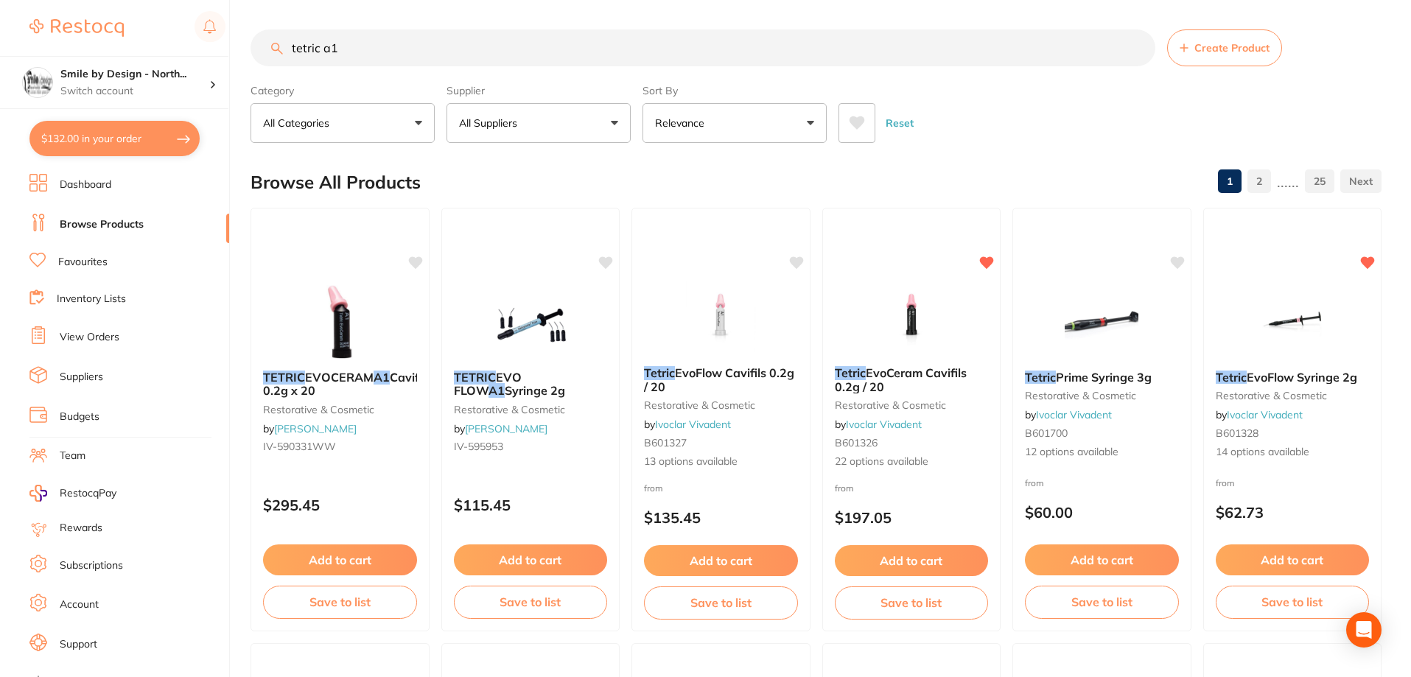 This screenshot has width=1411, height=677. What do you see at coordinates (703, 48) in the screenshot?
I see `input: Search Products` at bounding box center [703, 48].